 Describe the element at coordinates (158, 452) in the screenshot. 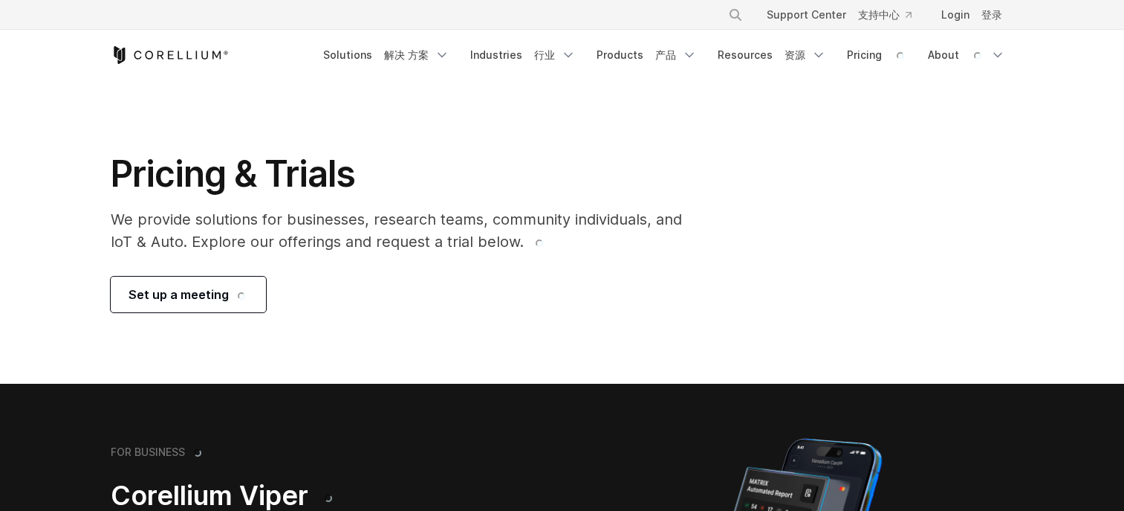

I see `h6: FOR BUSINESS` at that location.